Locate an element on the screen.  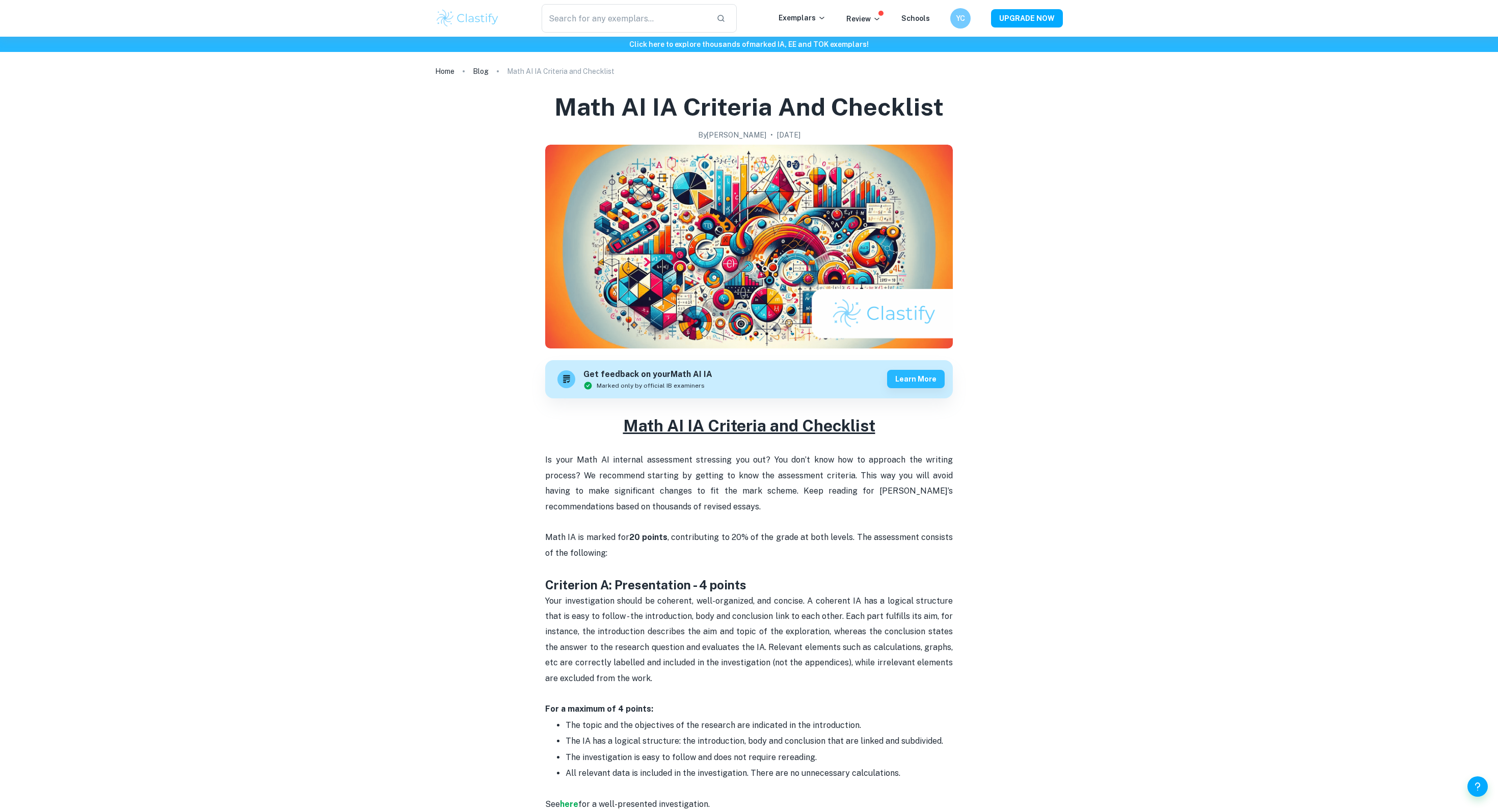
button: Learn more is located at coordinates (916, 379).